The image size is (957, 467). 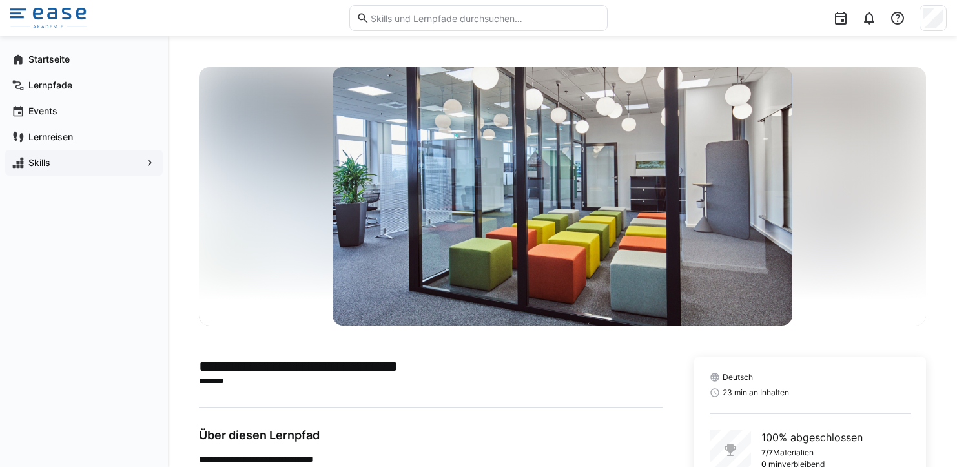 What do you see at coordinates (793, 452) in the screenshot?
I see `p: Materialien` at bounding box center [793, 452].